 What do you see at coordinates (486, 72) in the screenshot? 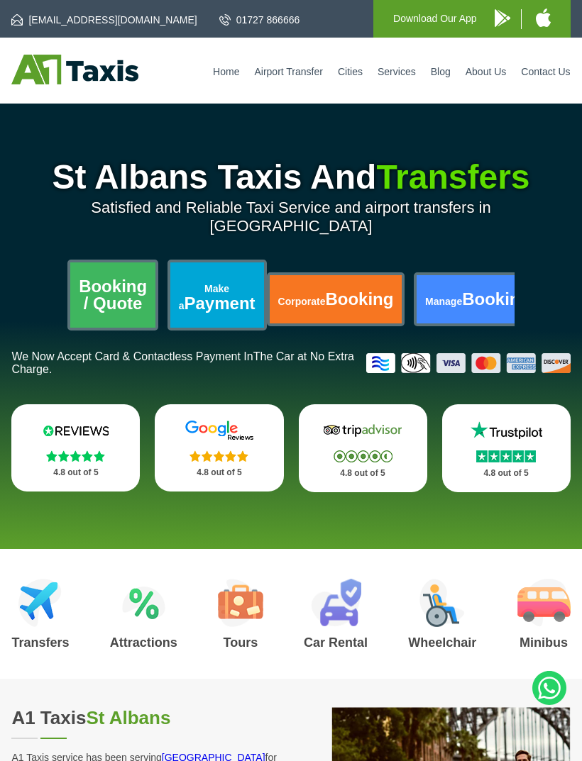
I see `a: About Us` at bounding box center [486, 72].